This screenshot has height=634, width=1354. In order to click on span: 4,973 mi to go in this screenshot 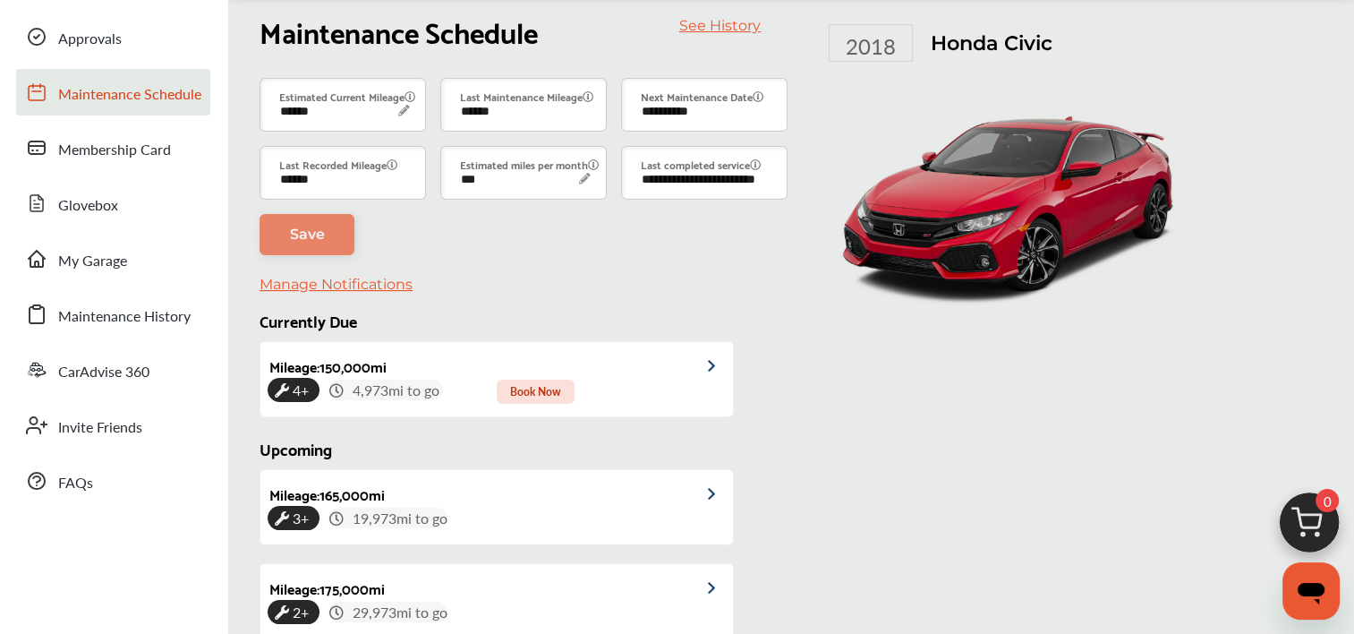, I will do `click(396, 389)`.